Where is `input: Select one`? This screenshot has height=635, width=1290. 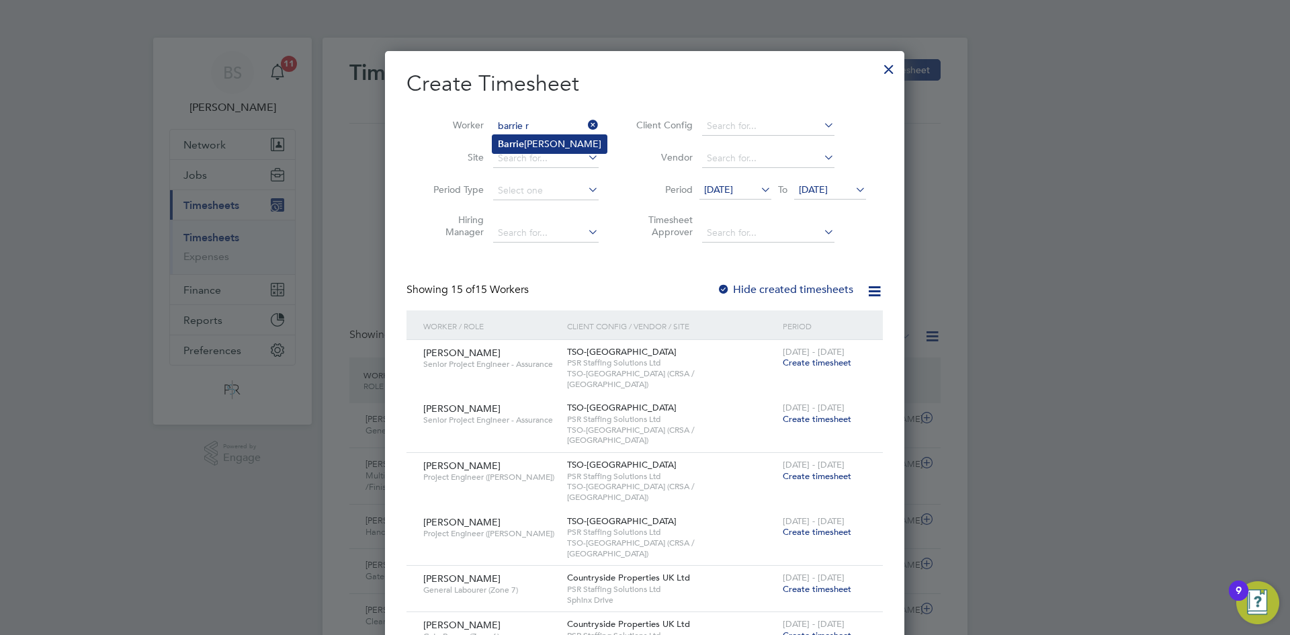
input: Select one is located at coordinates (545, 191).